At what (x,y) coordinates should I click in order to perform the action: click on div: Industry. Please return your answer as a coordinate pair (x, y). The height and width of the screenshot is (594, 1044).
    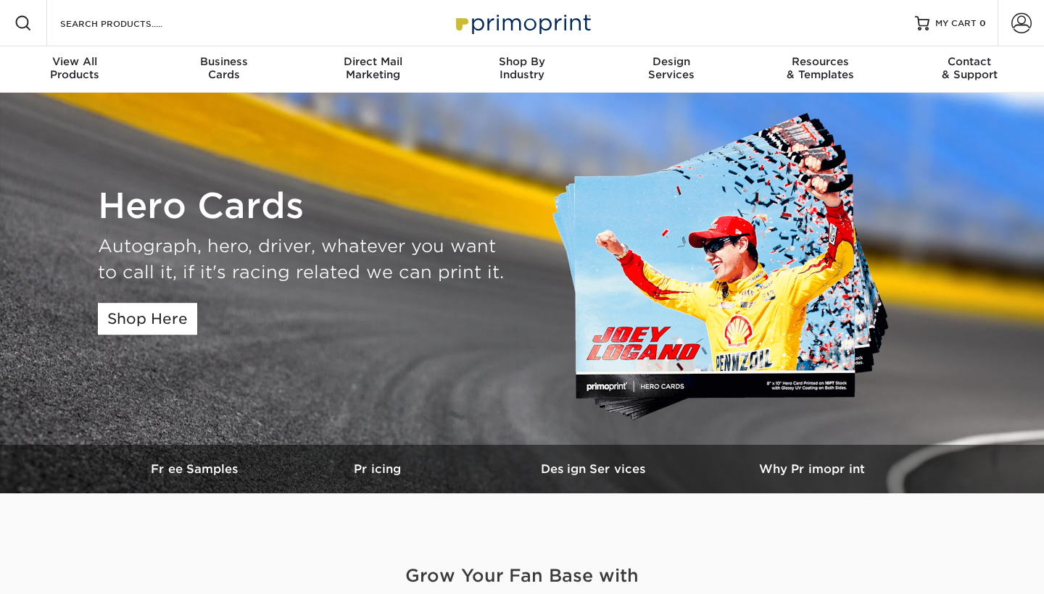
    Looking at the image, I should click on (522, 68).